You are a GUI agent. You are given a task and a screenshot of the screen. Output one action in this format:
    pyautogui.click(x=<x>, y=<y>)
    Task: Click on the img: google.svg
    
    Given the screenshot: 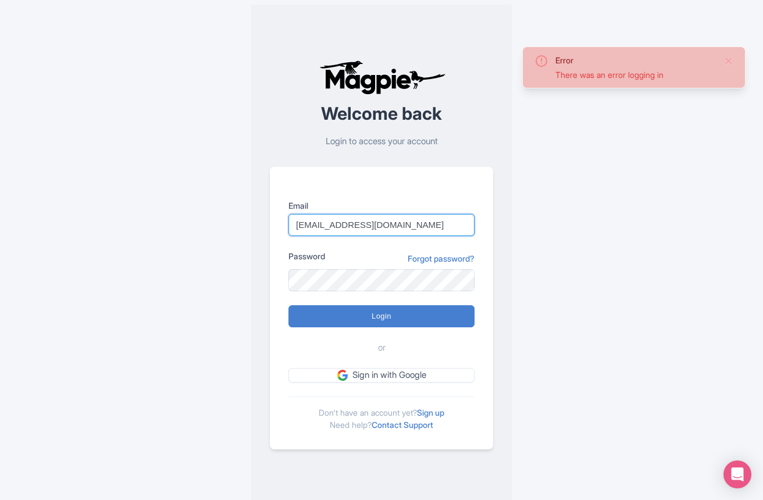 What is the action you would take?
    pyautogui.click(x=342, y=375)
    